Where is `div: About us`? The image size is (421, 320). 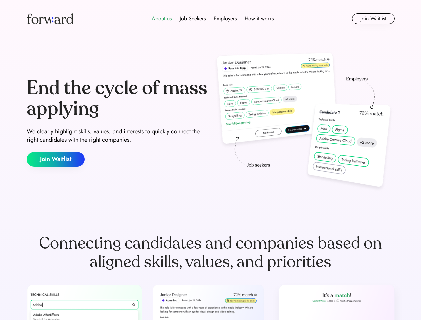 div: About us is located at coordinates (161, 19).